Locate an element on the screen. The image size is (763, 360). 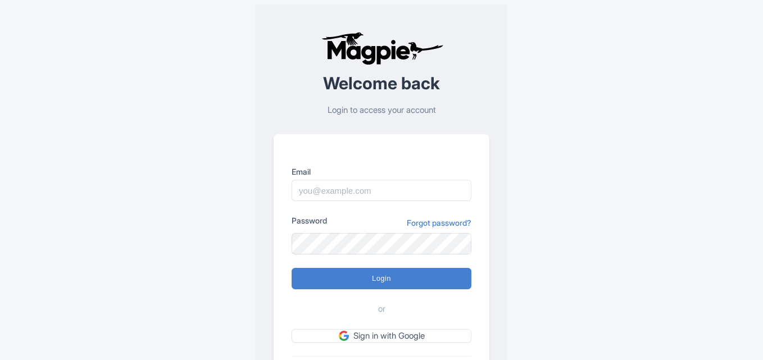
label: Email is located at coordinates (381, 171).